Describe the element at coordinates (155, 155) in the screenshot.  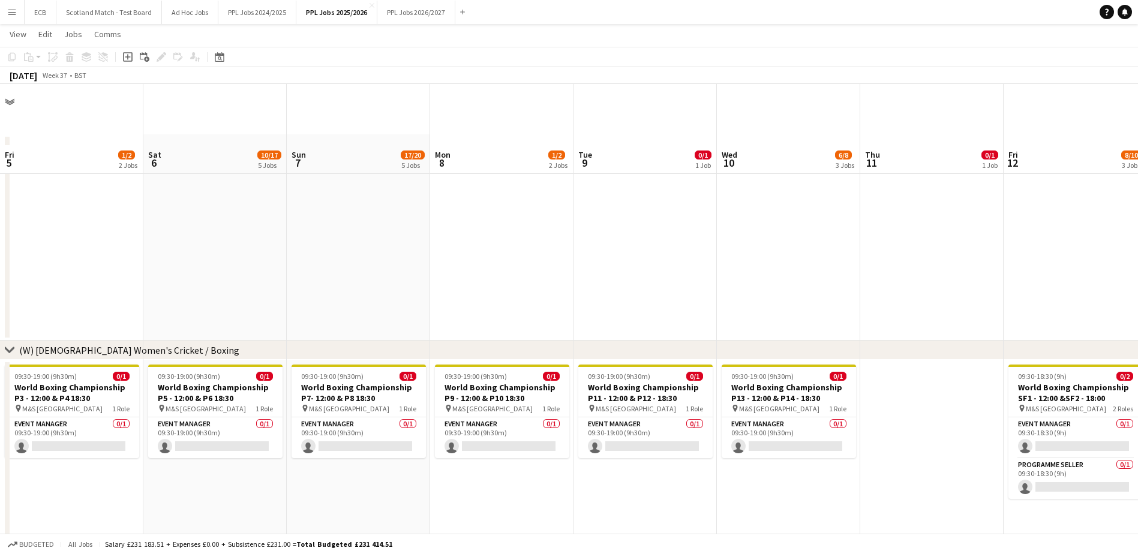
I see `span: Sat` at that location.